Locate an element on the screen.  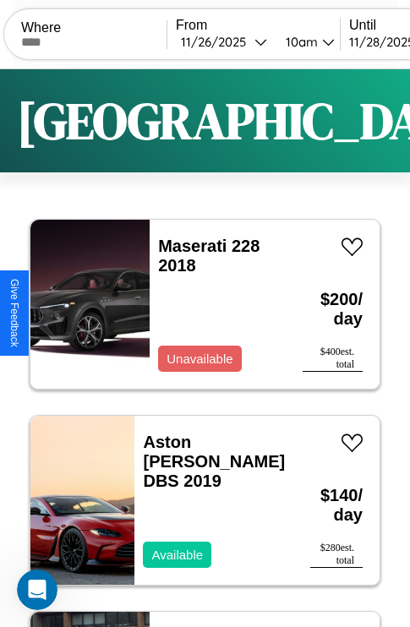
h3: $ 140 / day is located at coordinates (336, 505).